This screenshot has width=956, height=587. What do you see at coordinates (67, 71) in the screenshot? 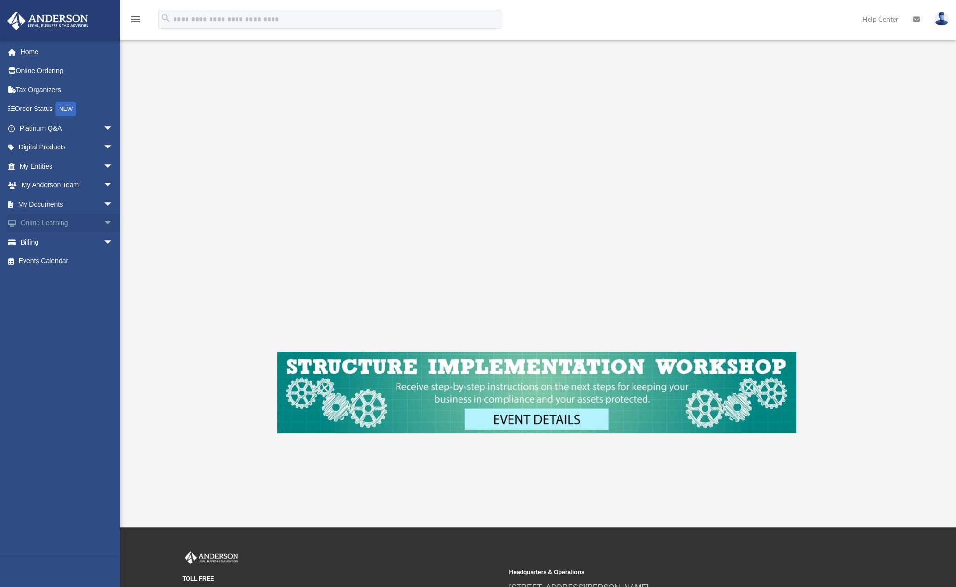
I see `a: Online Ordering` at bounding box center [67, 71].